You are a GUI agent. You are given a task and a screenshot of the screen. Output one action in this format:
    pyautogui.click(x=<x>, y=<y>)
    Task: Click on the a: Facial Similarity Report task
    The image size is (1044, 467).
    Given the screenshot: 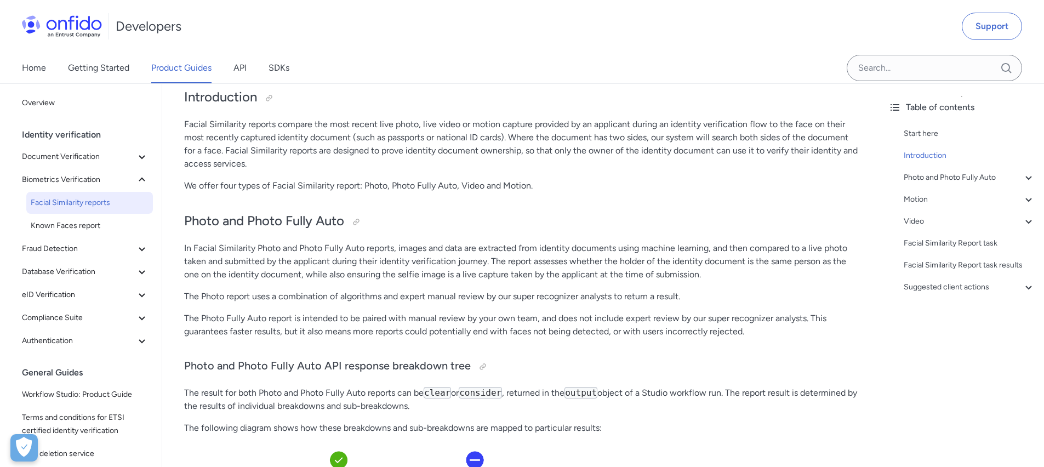 What is the action you would take?
    pyautogui.click(x=970, y=243)
    